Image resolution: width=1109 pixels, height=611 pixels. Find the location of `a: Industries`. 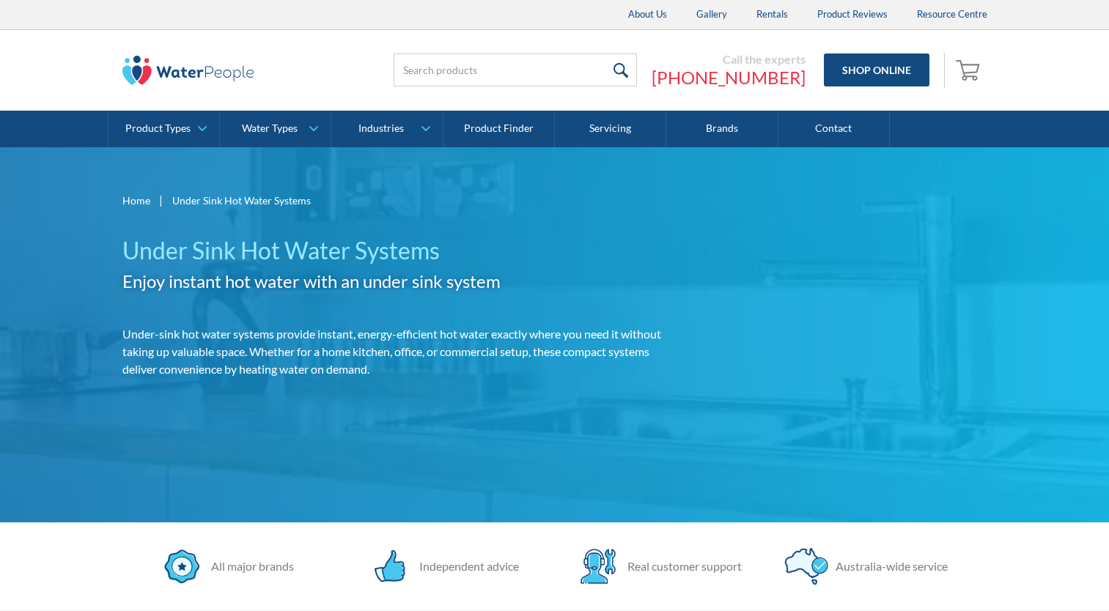

a: Industries is located at coordinates (386, 129).